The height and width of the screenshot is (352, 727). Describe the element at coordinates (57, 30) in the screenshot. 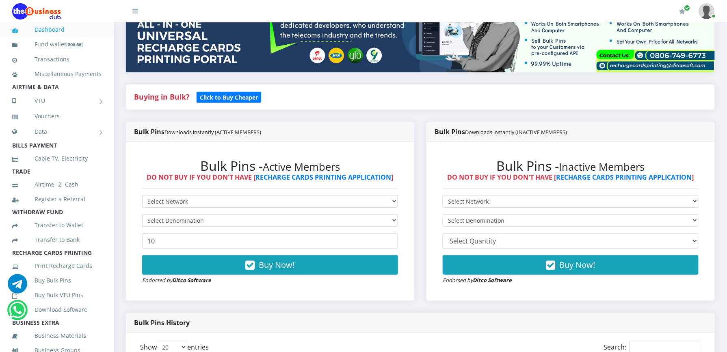

I see `a: Dashboard` at that location.